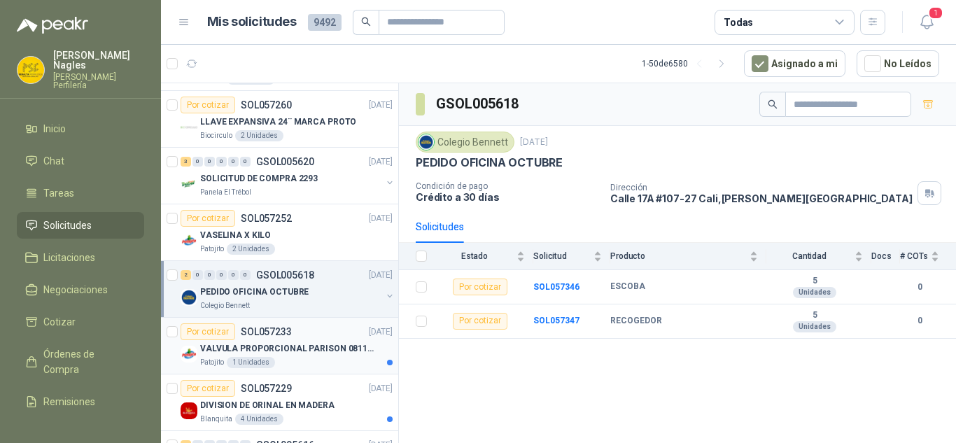 The height and width of the screenshot is (443, 956). I want to click on a: Negociaciones, so click(80, 290).